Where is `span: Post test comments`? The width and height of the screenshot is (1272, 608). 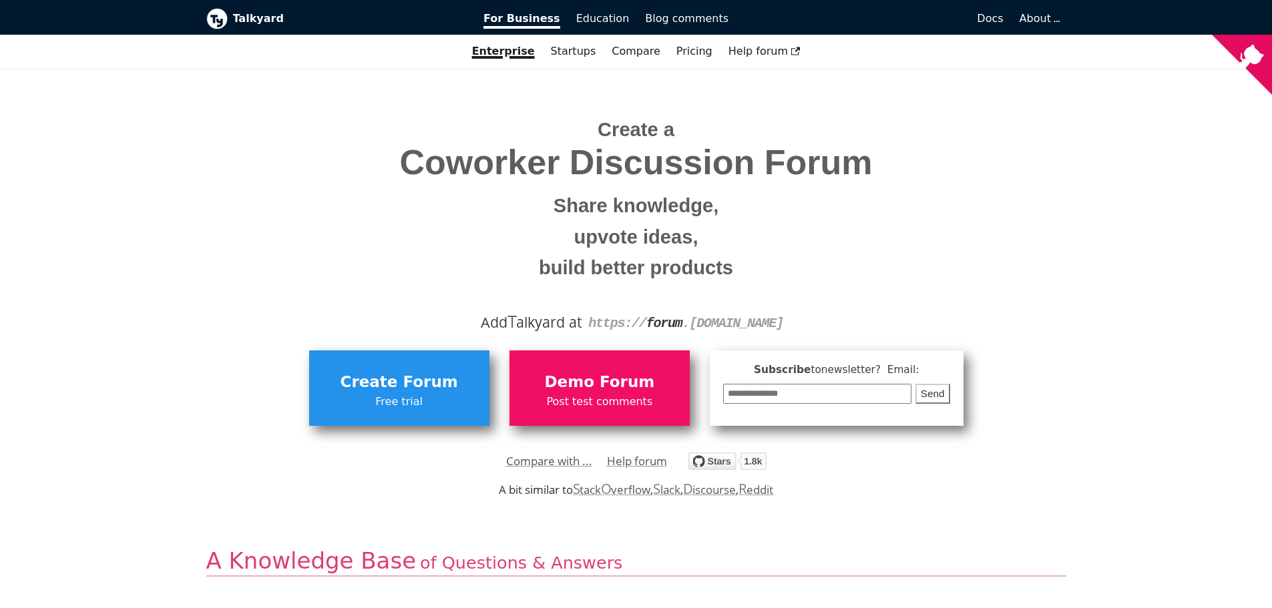 span: Post test comments is located at coordinates (600, 402).